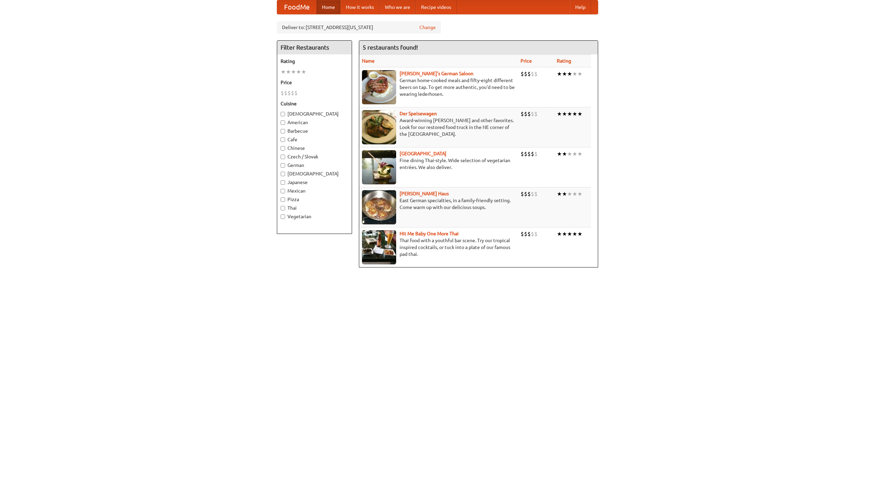  What do you see at coordinates (315, 140) in the screenshot?
I see `label: Cafe` at bounding box center [315, 140].